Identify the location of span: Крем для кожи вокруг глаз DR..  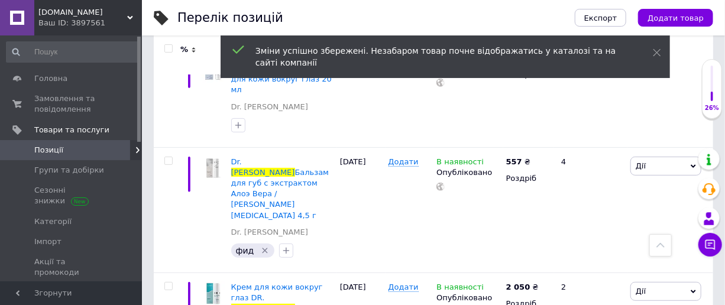
(277, 292).